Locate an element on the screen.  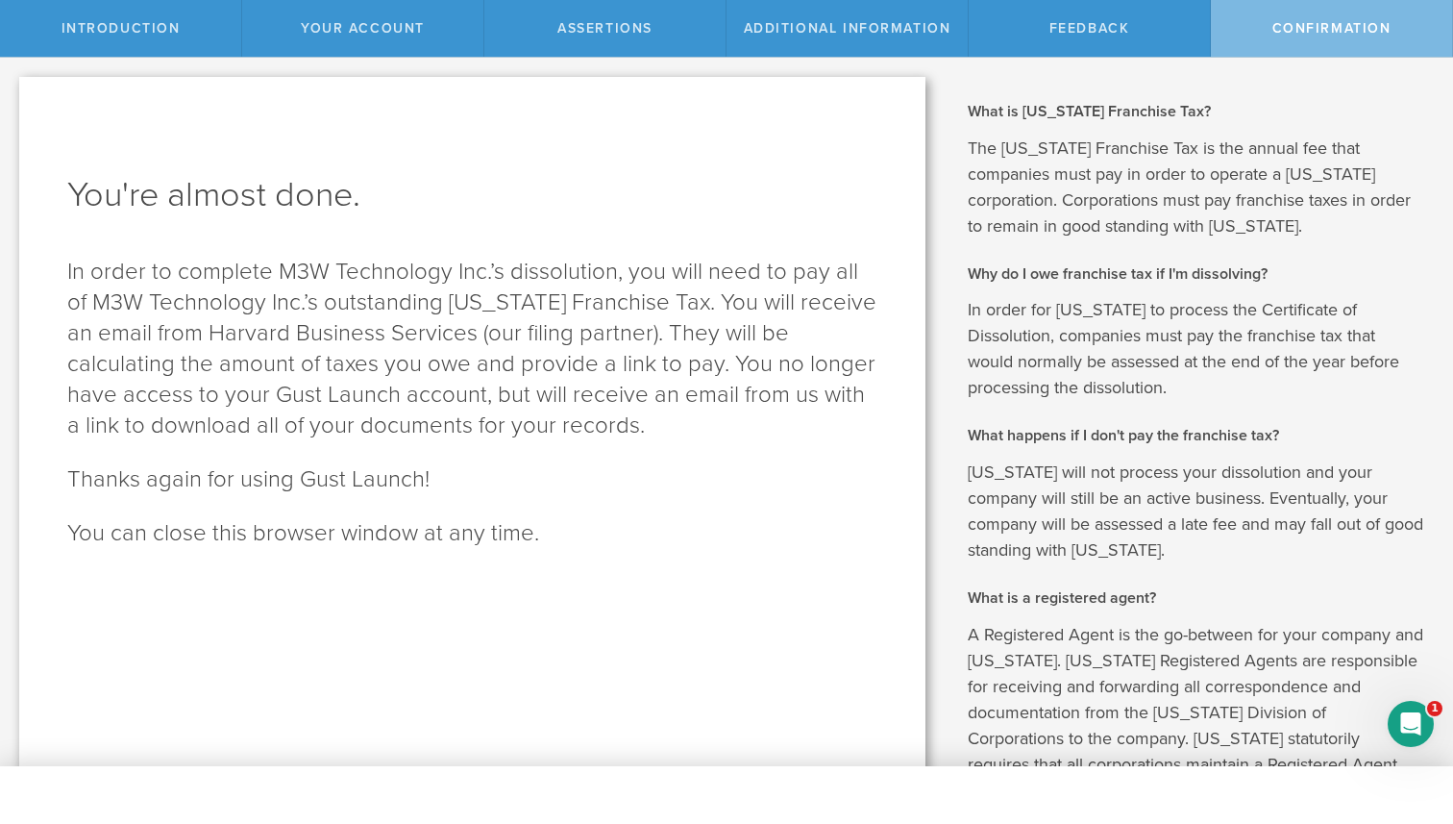
h2: Why do I owe franchise tax if I'm dissolving? is located at coordinates (1196, 274).